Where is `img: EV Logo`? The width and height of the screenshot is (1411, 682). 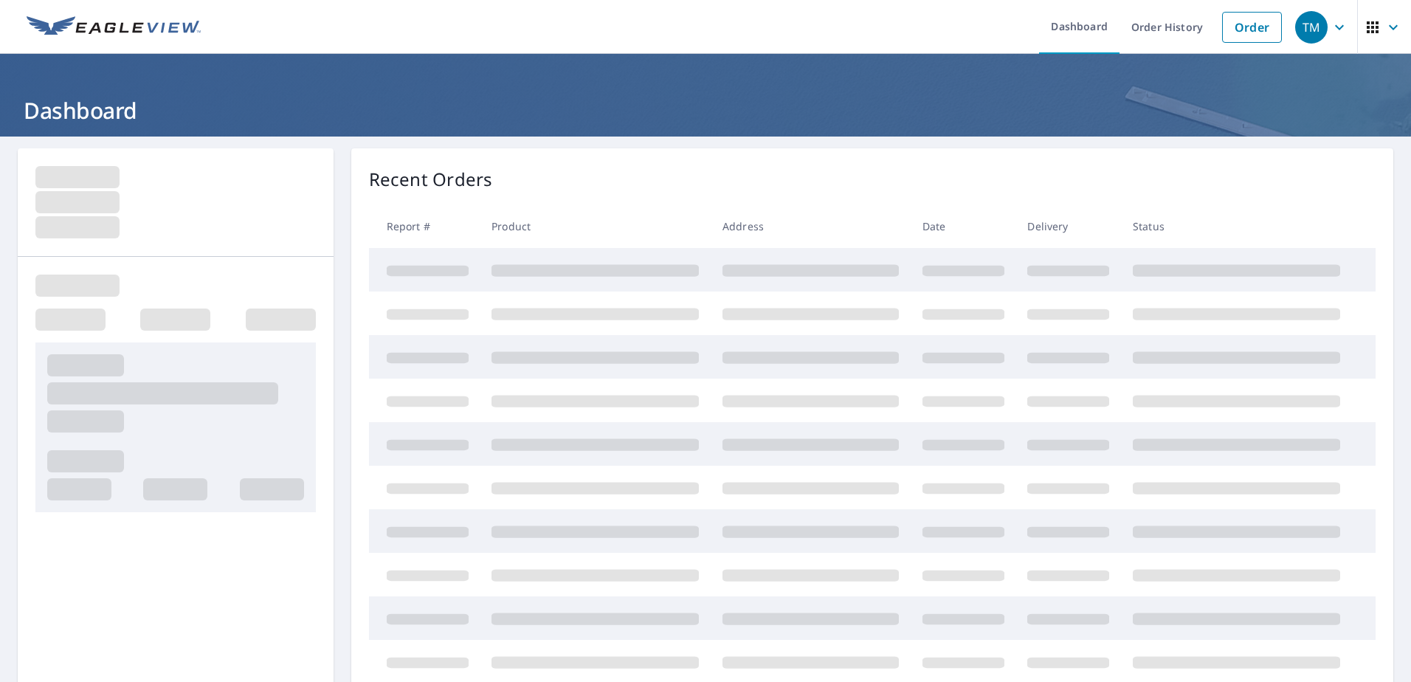
img: EV Logo is located at coordinates (114, 27).